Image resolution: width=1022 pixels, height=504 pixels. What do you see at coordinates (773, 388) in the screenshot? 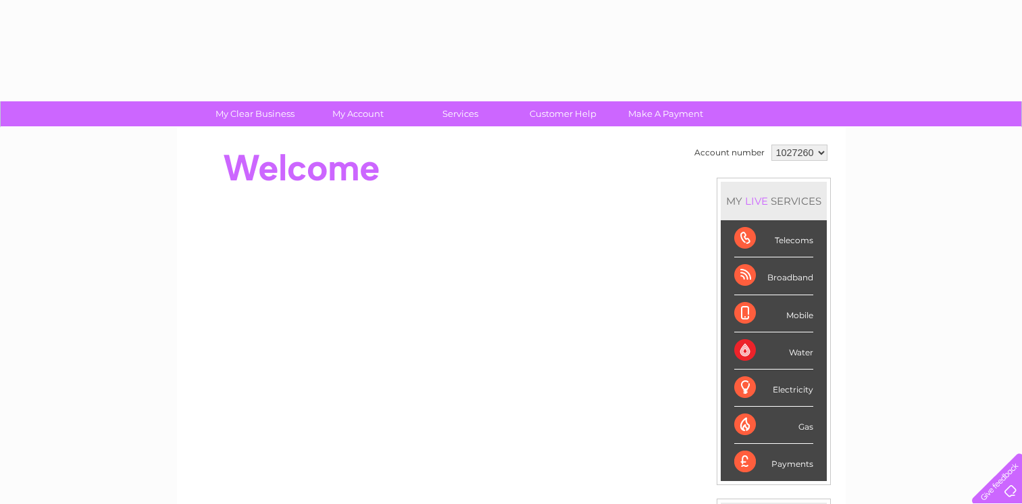
I see `div: Electricity` at bounding box center [773, 388].